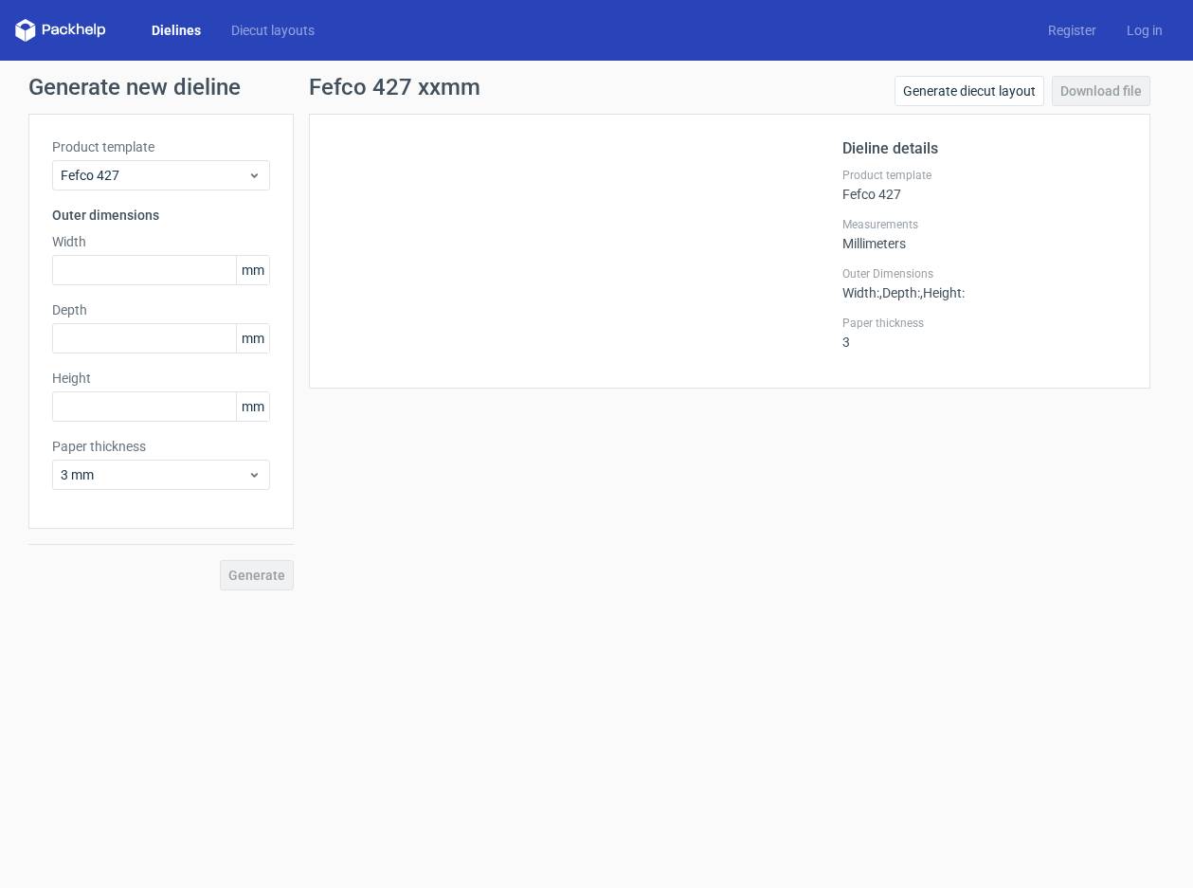  Describe the element at coordinates (899, 293) in the screenshot. I see `span: , Depth :` at that location.